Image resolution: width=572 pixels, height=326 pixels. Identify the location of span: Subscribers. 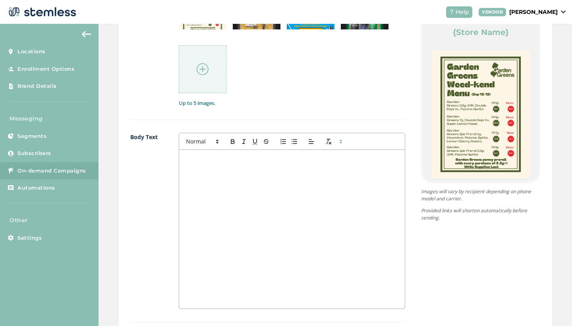
(34, 153).